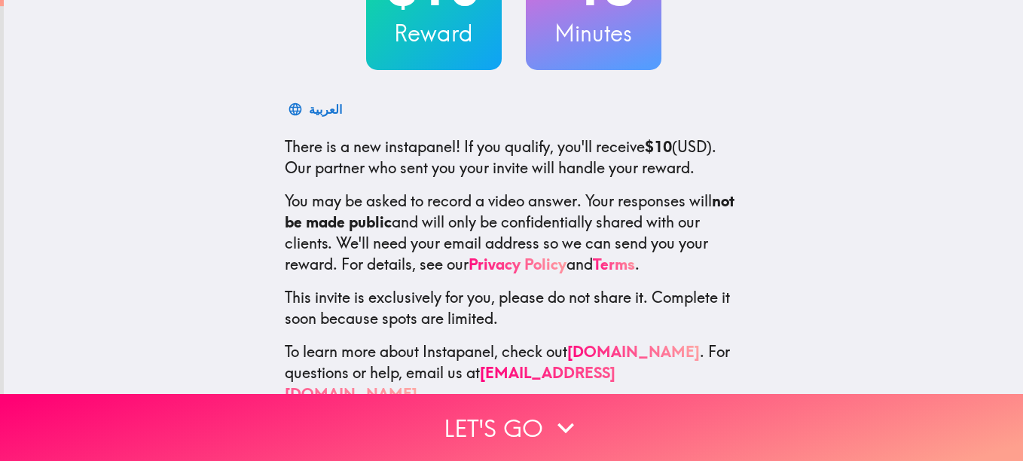  What do you see at coordinates (372, 146) in the screenshot?
I see `span: There is a new instapanel!` at bounding box center [372, 146].